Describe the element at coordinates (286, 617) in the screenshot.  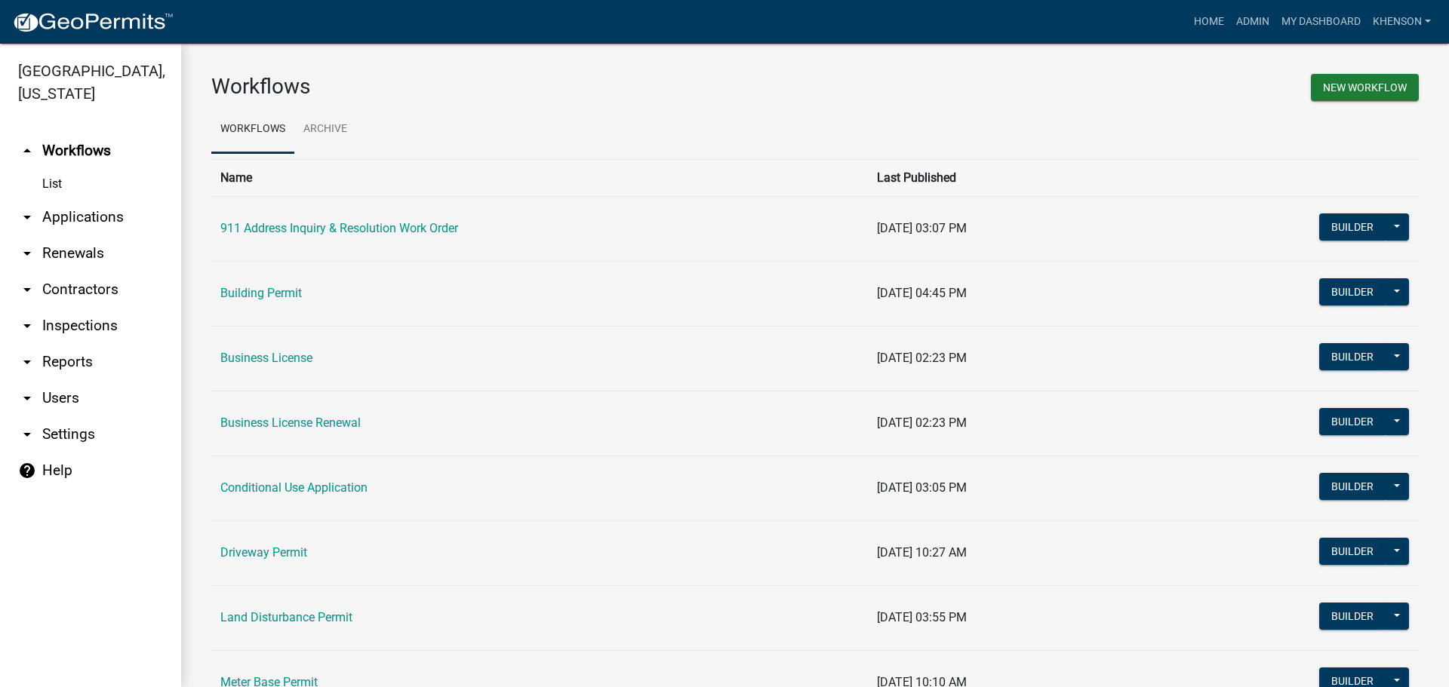
I see `a: Land Disturbance Permit` at that location.